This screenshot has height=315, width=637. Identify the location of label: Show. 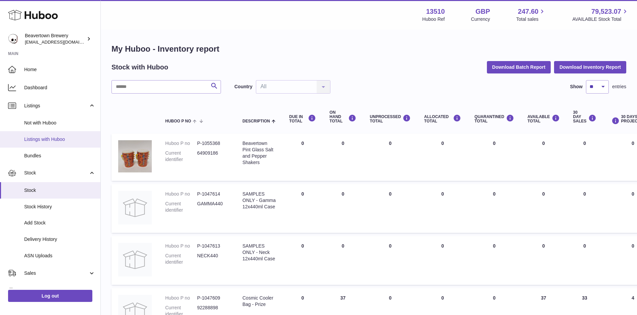
(576, 87).